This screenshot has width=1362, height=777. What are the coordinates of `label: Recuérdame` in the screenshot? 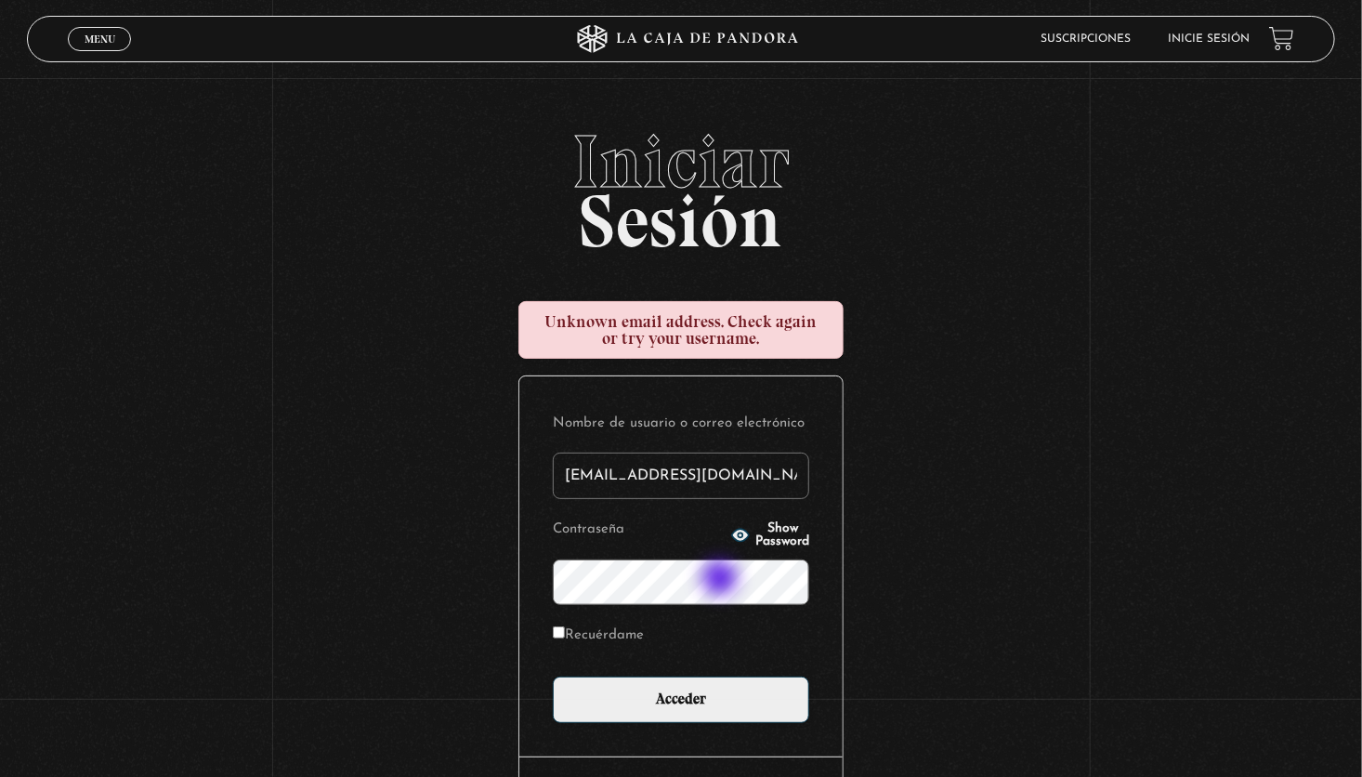 It's located at (598, 636).